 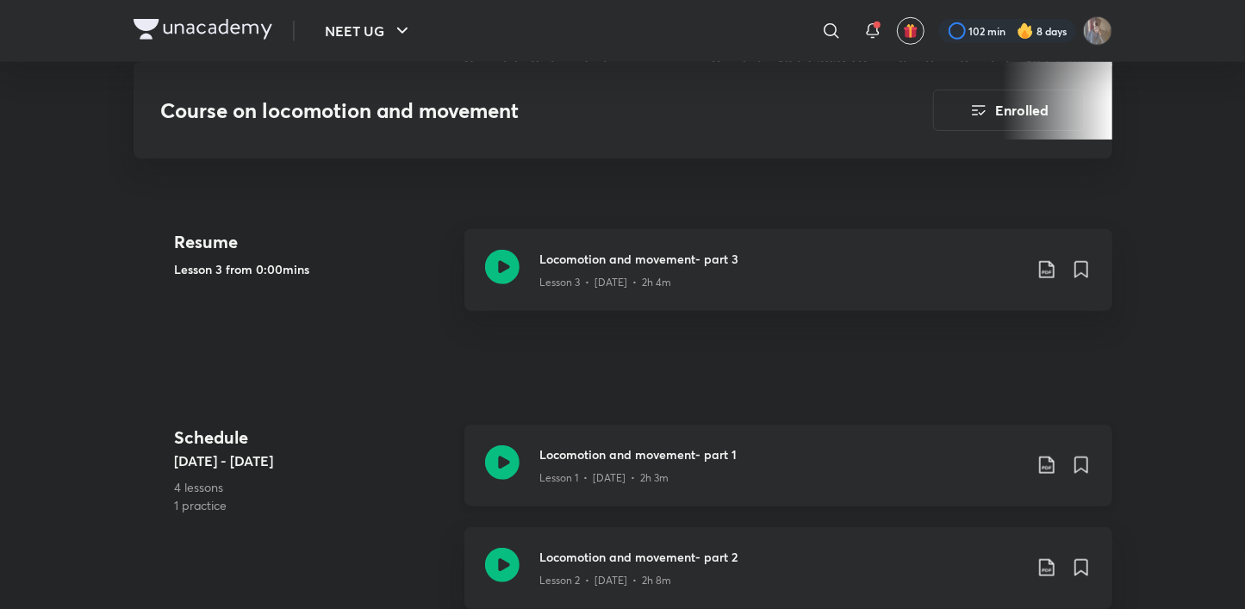 I want to click on button: NEET UG, so click(x=369, y=31).